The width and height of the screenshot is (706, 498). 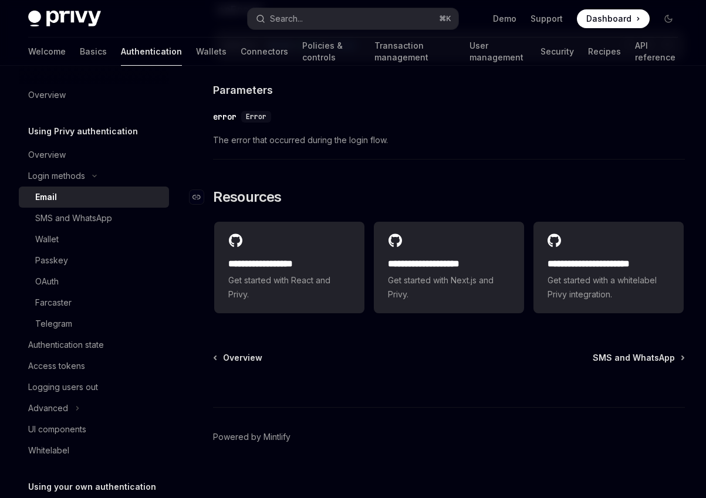 What do you see at coordinates (93, 52) in the screenshot?
I see `a: Basics` at bounding box center [93, 52].